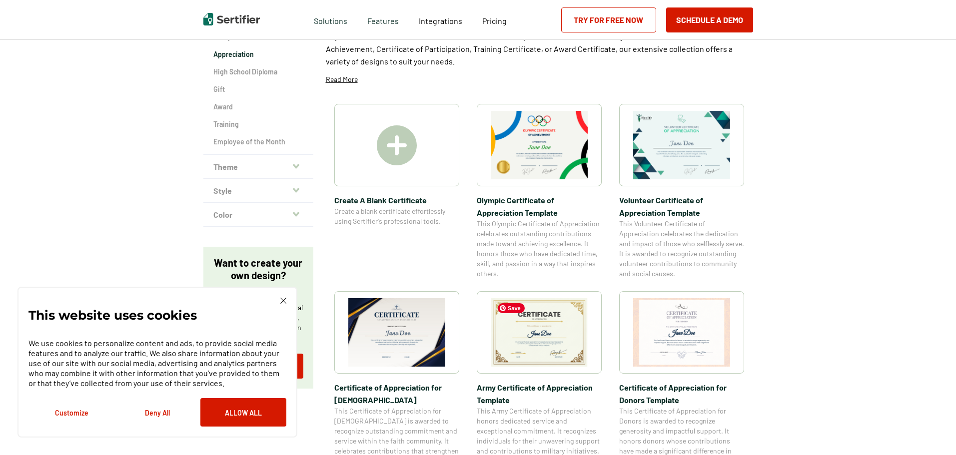 The image size is (956, 455). I want to click on h2: Appreciation, so click(258, 54).